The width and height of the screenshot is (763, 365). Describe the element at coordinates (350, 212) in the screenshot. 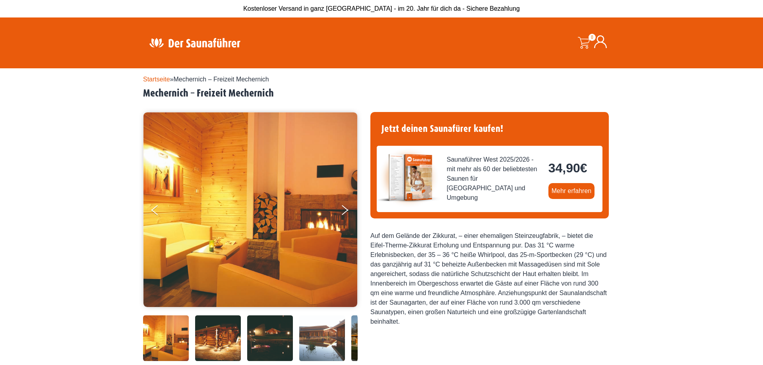

I see `button: Next` at that location.